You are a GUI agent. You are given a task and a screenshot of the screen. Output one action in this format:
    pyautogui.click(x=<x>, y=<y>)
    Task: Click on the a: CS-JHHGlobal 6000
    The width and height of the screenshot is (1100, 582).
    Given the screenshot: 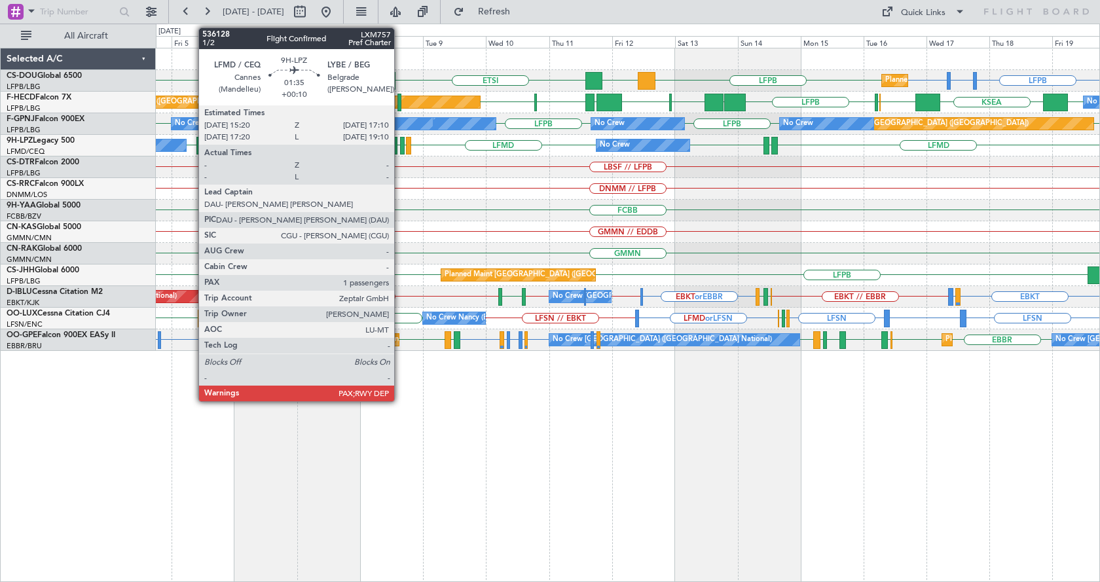 What is the action you would take?
    pyautogui.click(x=43, y=270)
    